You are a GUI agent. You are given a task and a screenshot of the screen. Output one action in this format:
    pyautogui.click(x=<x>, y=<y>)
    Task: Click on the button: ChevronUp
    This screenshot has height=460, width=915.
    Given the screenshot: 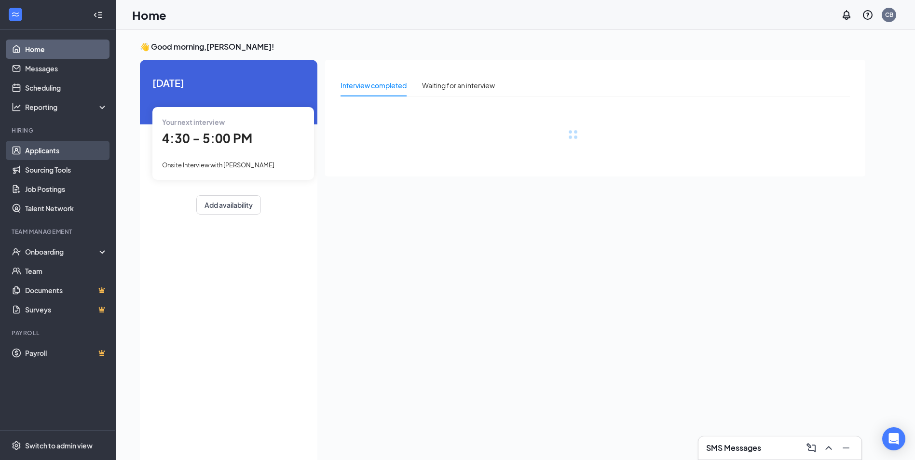 What is the action you would take?
    pyautogui.click(x=828, y=448)
    